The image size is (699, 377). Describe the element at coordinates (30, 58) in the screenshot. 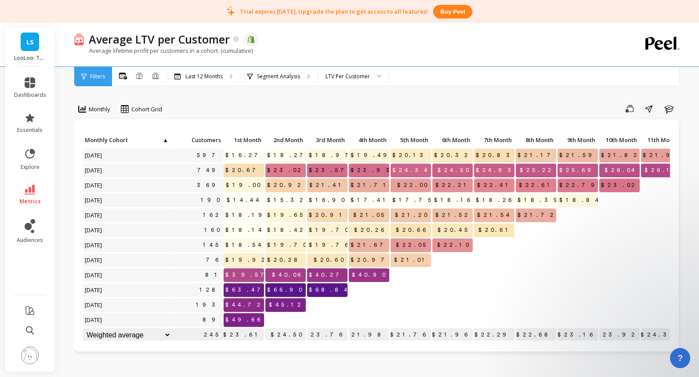

I see `p: LooLoo: Touchless Toilet Spray` at that location.